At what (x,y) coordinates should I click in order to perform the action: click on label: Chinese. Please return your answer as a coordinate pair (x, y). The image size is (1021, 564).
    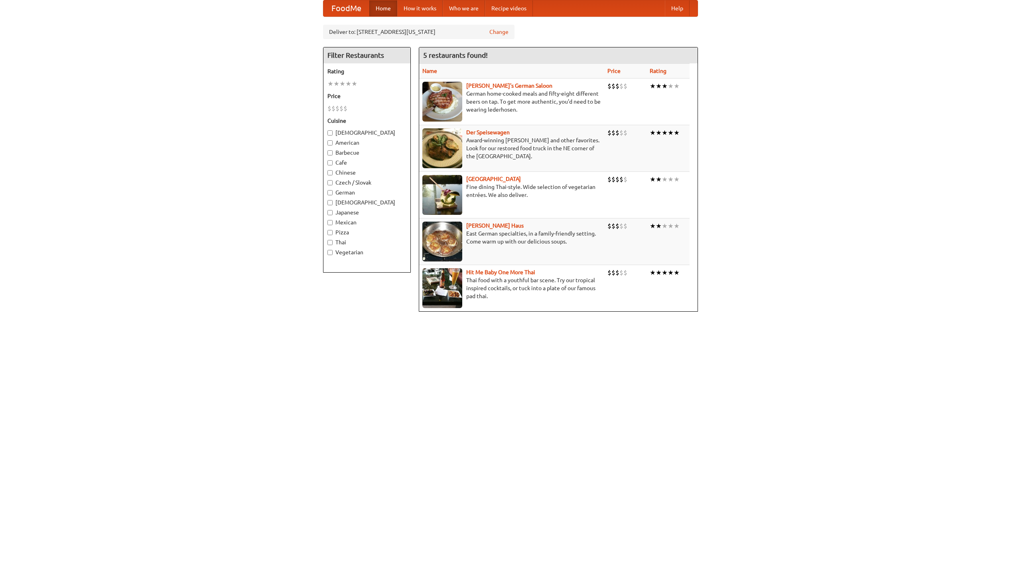
    Looking at the image, I should click on (367, 173).